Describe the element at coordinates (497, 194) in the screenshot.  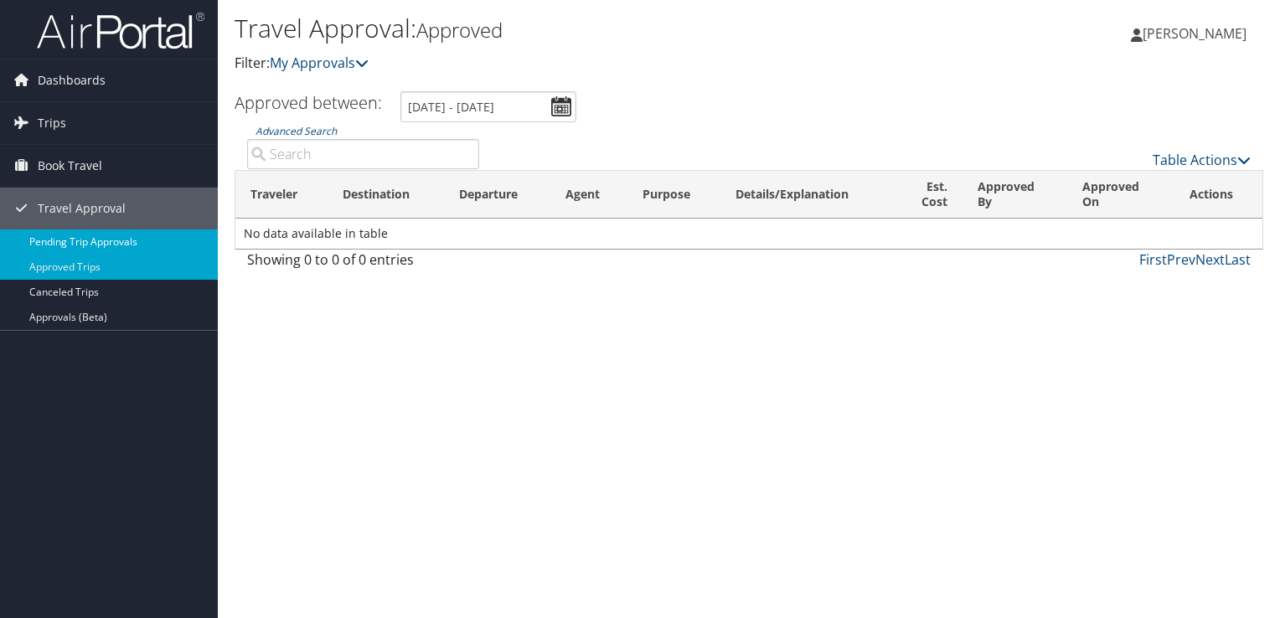
I see `th: Departure: activate to sort column ascending` at that location.